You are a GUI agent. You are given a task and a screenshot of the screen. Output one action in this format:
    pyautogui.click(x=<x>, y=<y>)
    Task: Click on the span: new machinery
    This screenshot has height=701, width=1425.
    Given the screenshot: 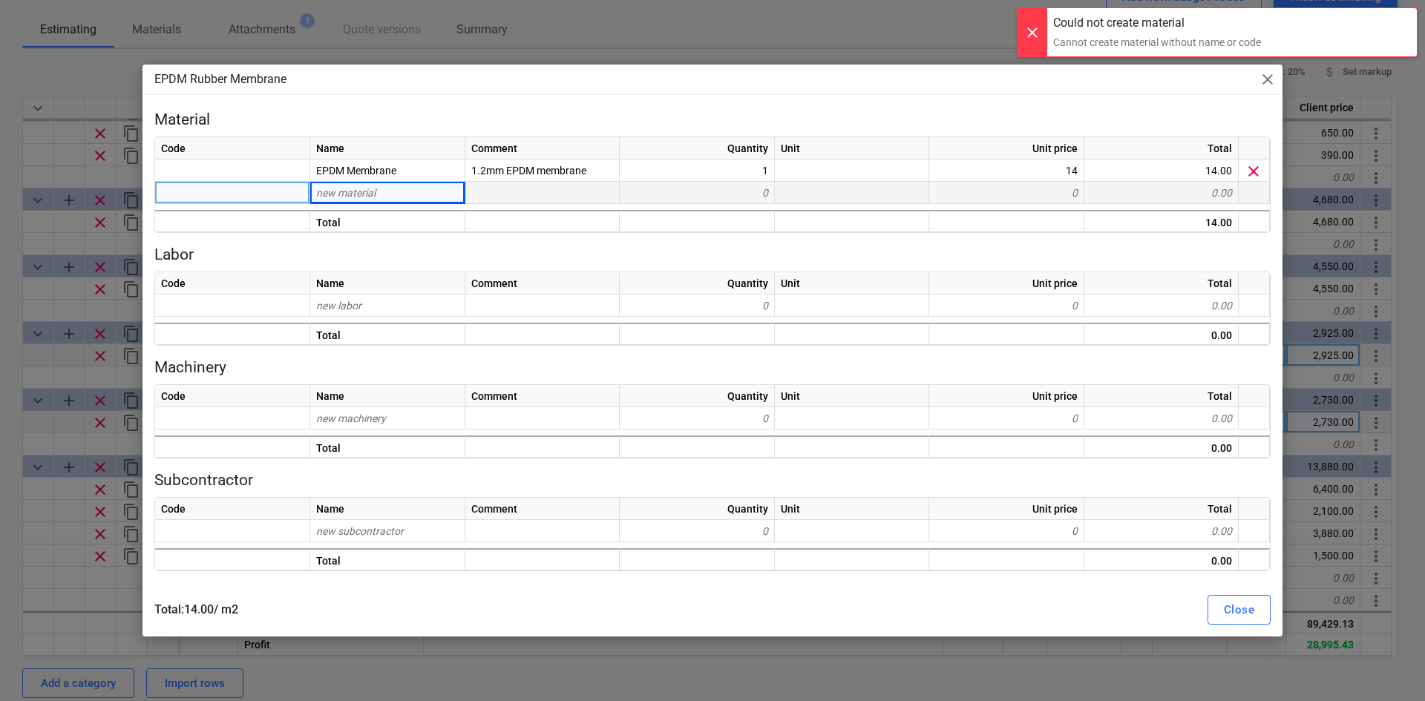 What is the action you would take?
    pyautogui.click(x=351, y=418)
    